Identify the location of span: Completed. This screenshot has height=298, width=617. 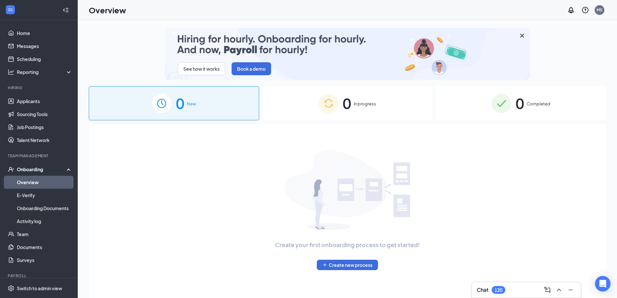
(539, 104).